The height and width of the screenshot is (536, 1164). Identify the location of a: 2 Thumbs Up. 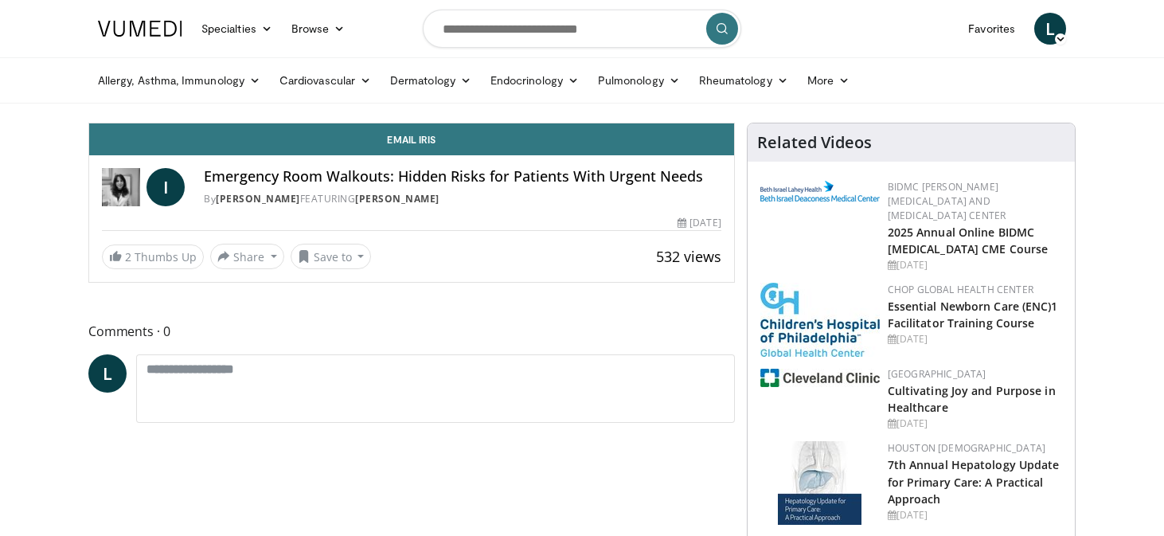
(153, 256).